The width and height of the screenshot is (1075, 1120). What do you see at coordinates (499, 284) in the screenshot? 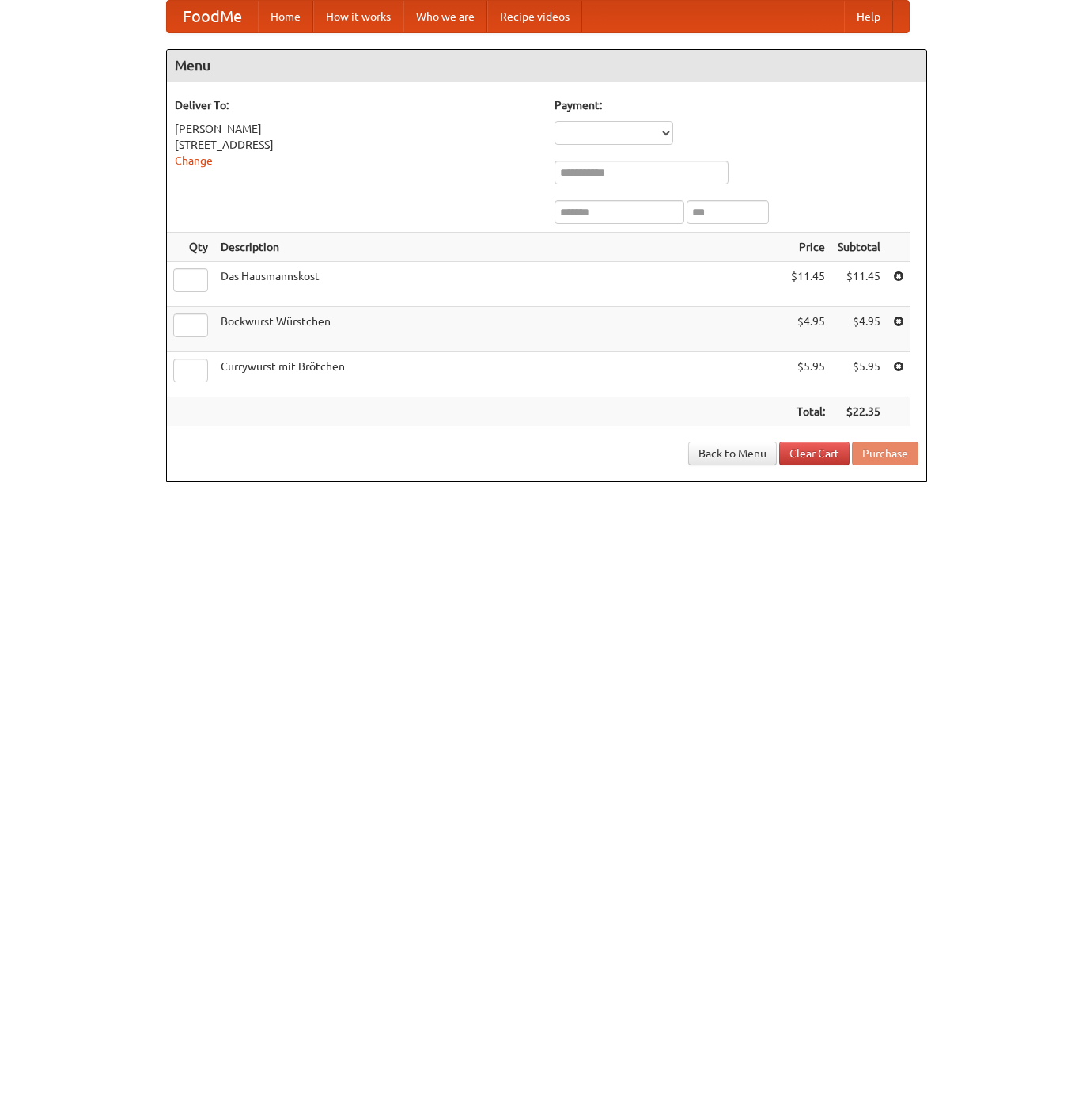
I see `td: Das Hausmannskost` at bounding box center [499, 284].